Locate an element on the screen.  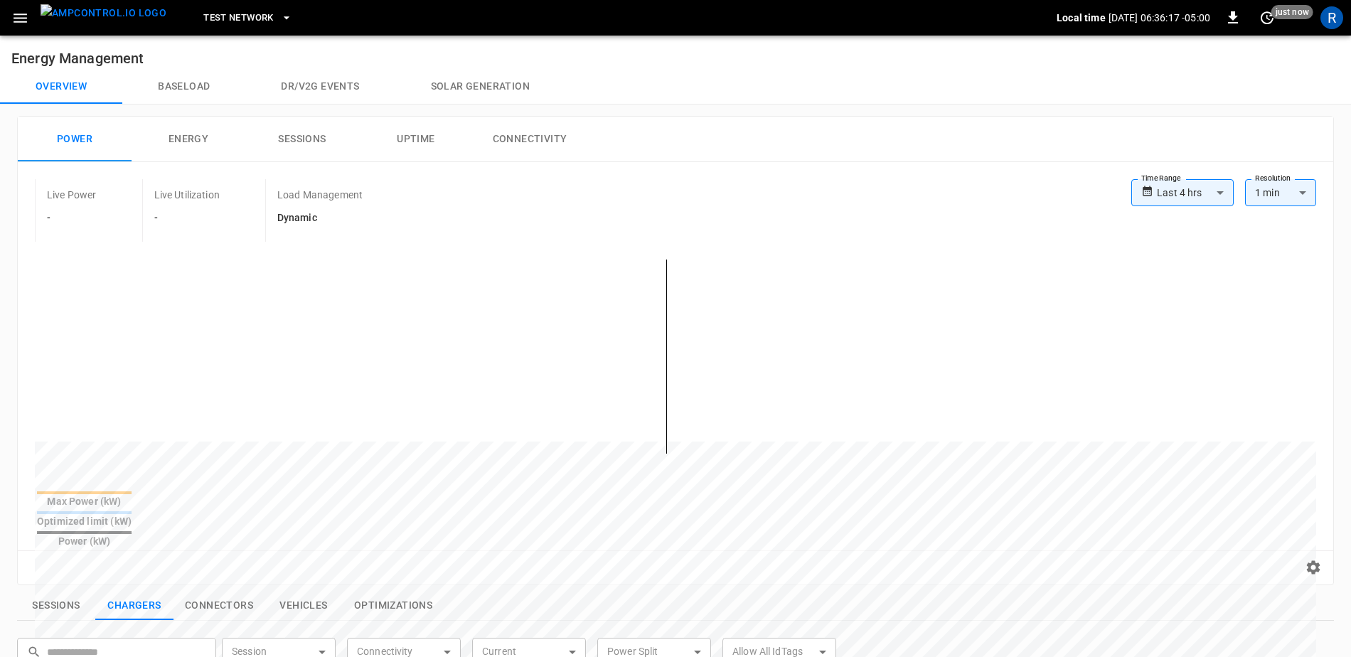
button: Connectivity is located at coordinates (530, 139).